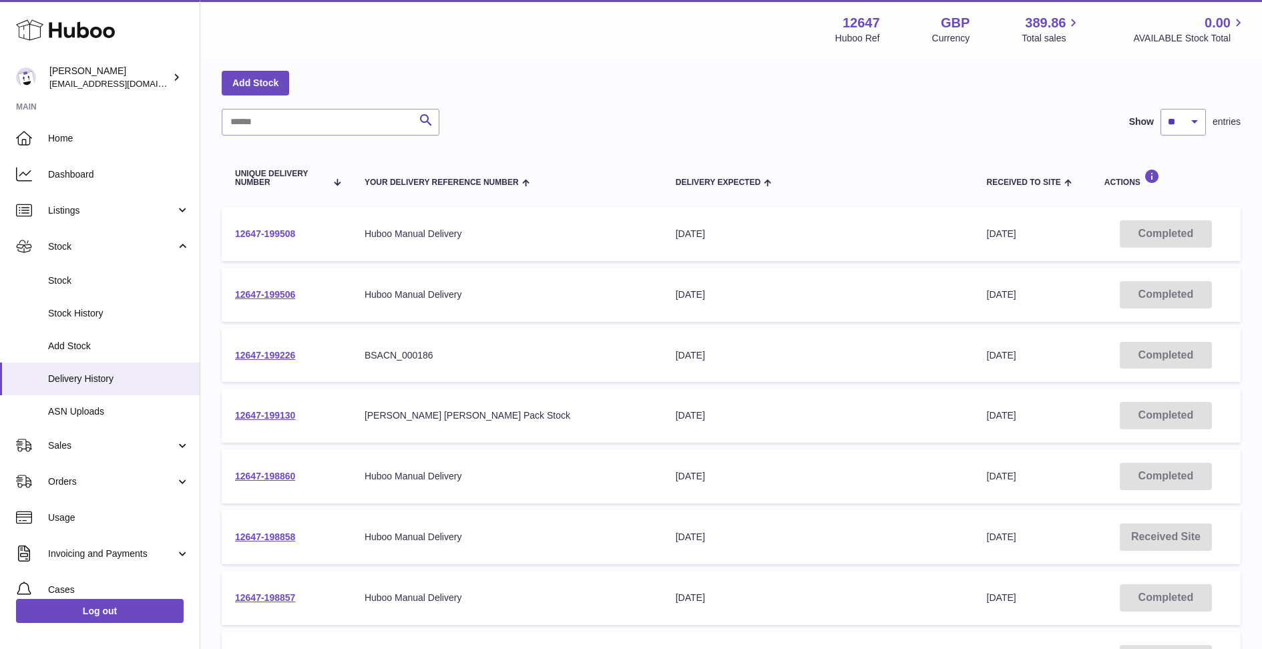 This screenshot has width=1262, height=649. What do you see at coordinates (265, 234) in the screenshot?
I see `a: 12647-199508` at bounding box center [265, 234].